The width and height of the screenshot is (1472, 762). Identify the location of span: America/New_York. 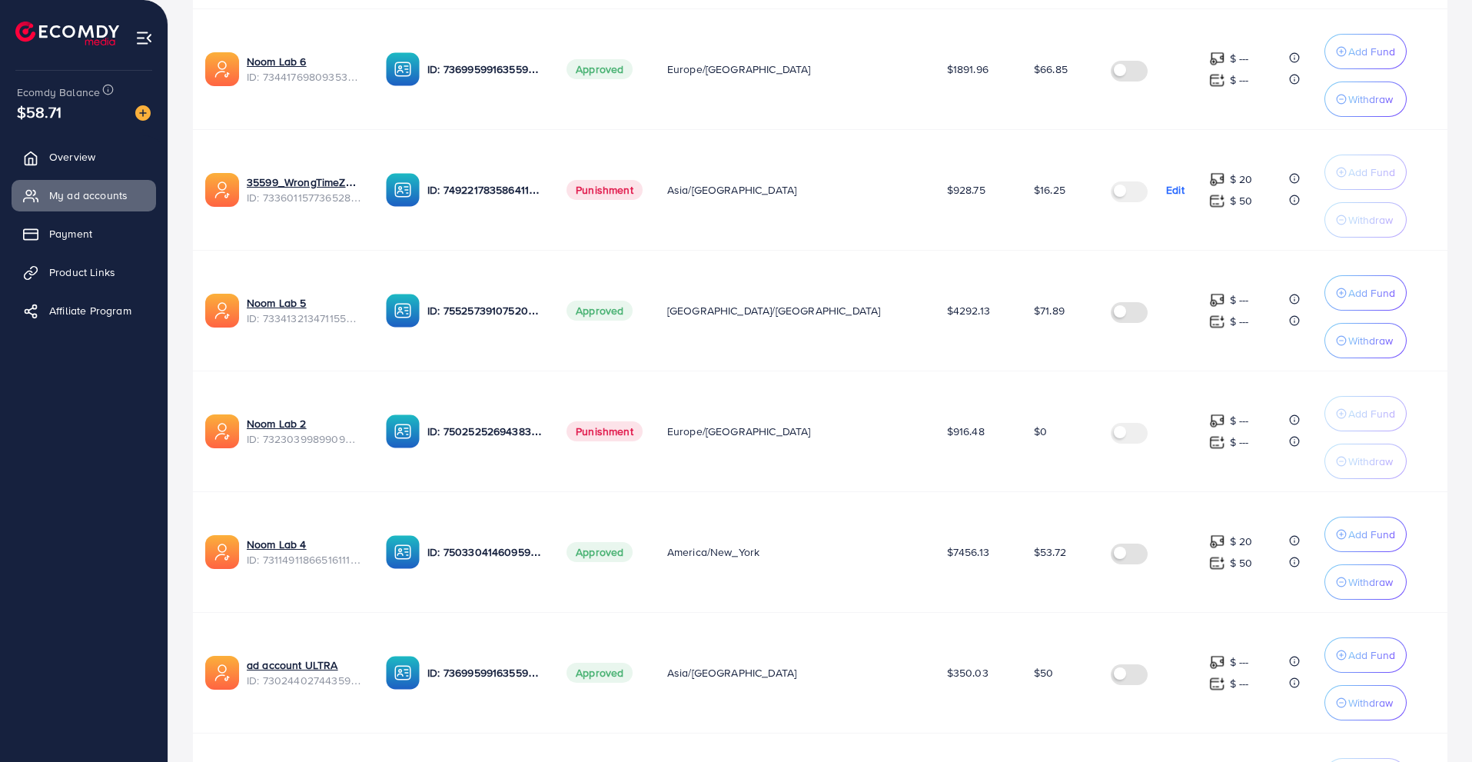
(713, 552).